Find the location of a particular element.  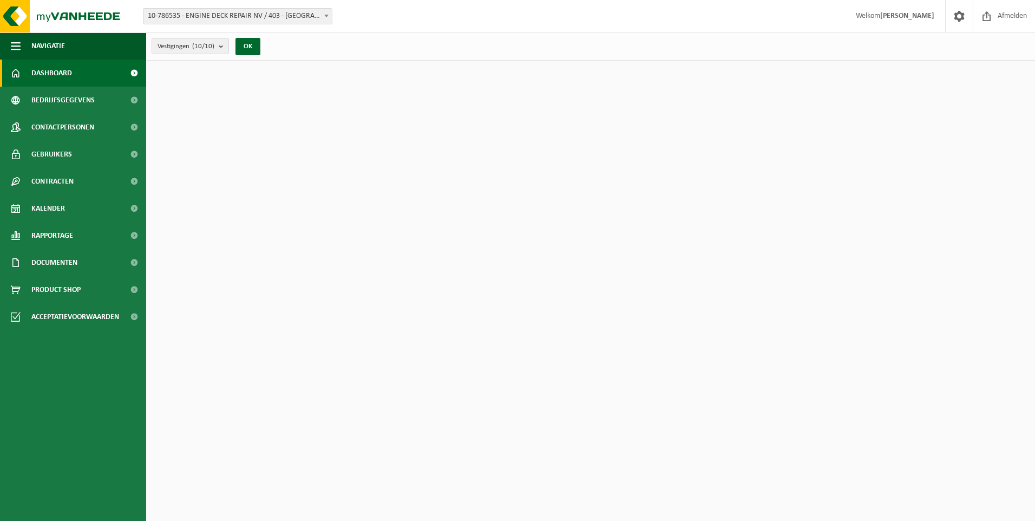

count: (10/10) is located at coordinates (203, 46).